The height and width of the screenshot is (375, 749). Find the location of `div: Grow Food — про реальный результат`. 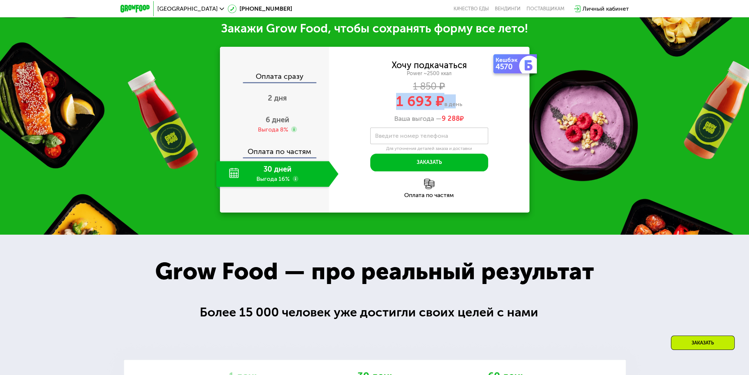

div: Grow Food — про реальный результат is located at coordinates (374, 271).